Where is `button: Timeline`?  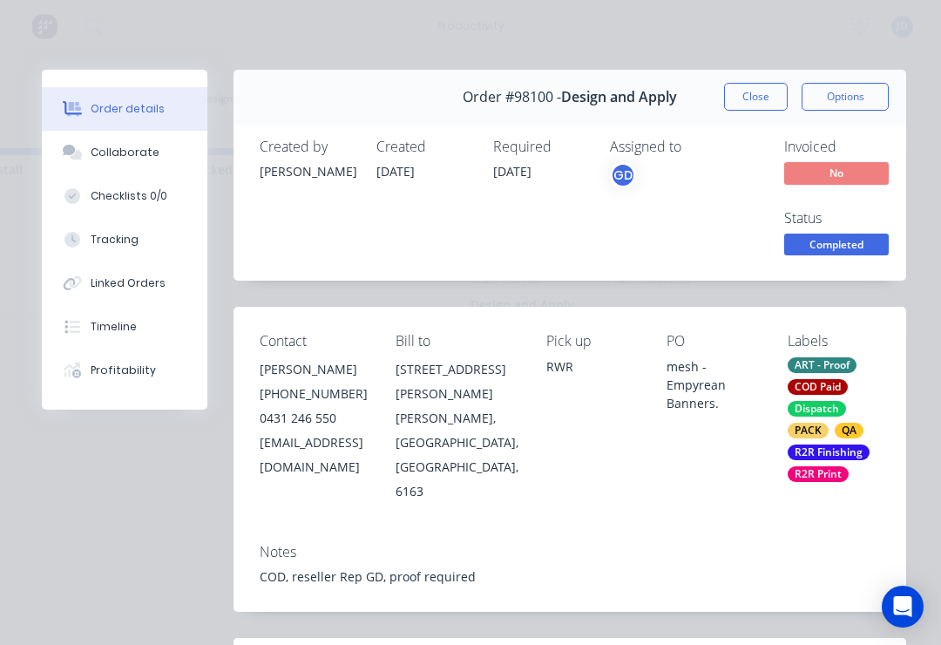 button: Timeline is located at coordinates (125, 327).